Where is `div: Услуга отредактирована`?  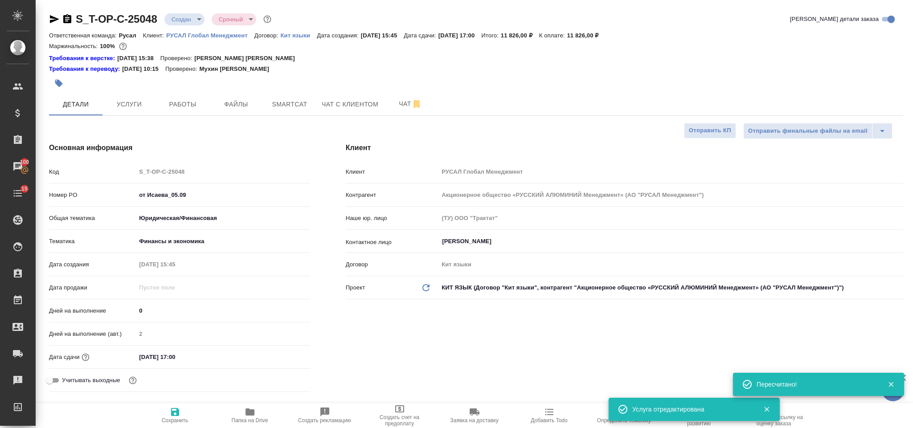
div: Услуга отредактирована is located at coordinates (691, 410).